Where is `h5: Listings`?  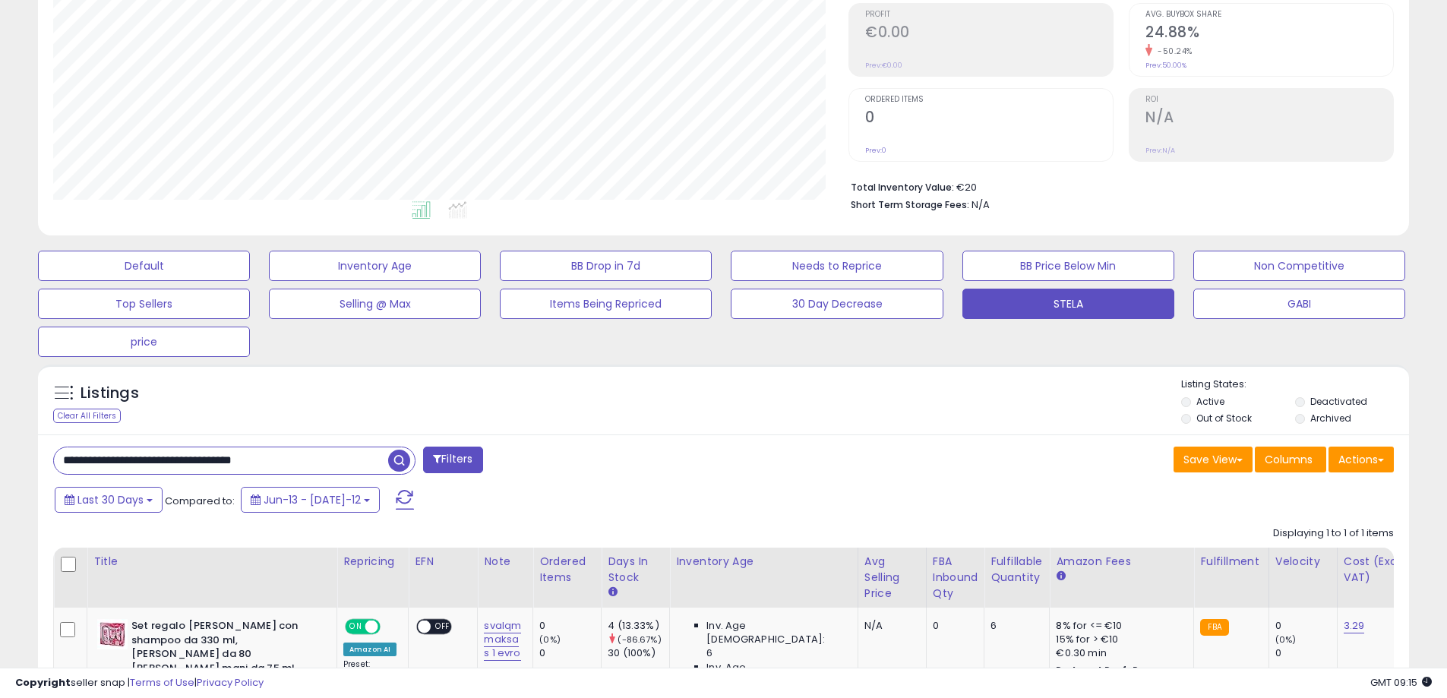
h5: Listings is located at coordinates (109, 393).